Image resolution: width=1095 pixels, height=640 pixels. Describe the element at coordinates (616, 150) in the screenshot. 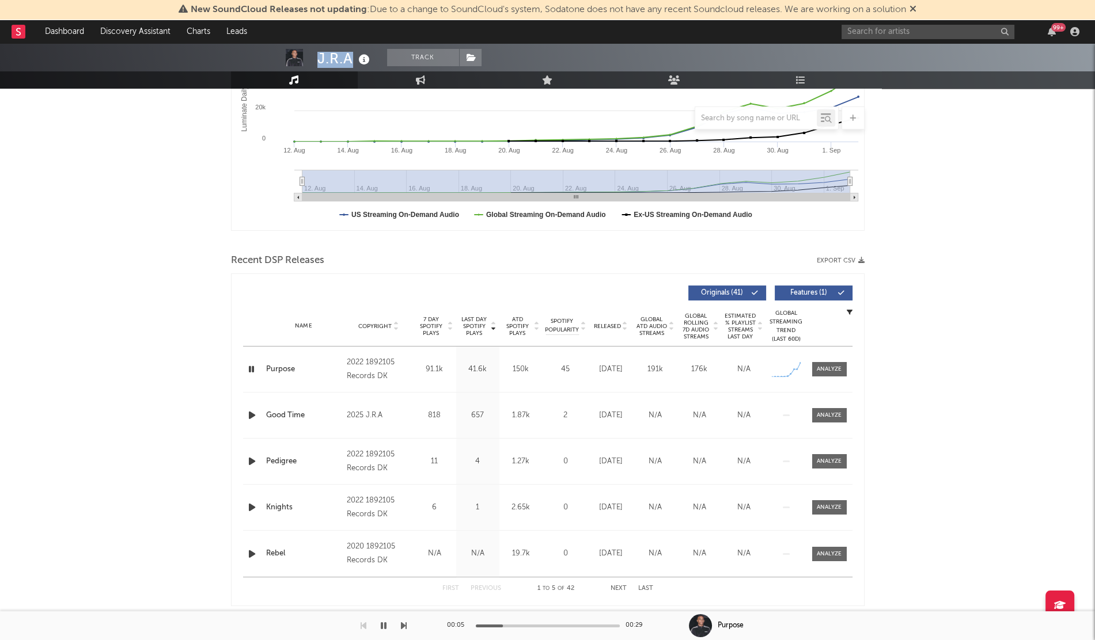

I see `text: 24. Aug` at that location.